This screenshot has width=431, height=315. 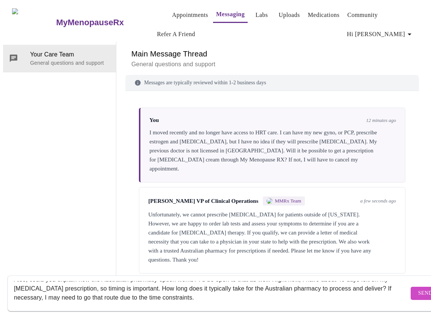 What do you see at coordinates (230, 14) in the screenshot?
I see `a: Messaging` at bounding box center [230, 14].